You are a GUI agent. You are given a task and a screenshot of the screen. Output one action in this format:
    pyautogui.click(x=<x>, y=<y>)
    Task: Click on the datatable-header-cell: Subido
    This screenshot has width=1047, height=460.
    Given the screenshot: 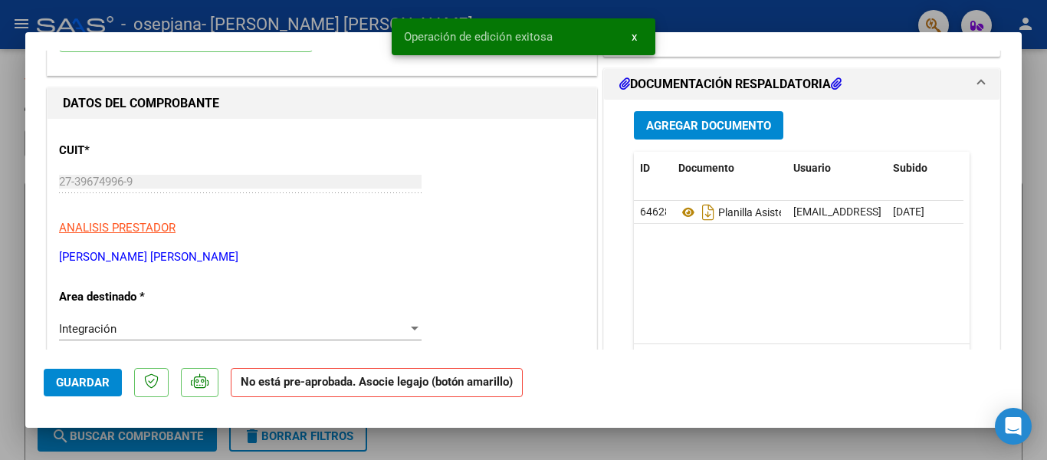 What is the action you would take?
    pyautogui.click(x=925, y=168)
    